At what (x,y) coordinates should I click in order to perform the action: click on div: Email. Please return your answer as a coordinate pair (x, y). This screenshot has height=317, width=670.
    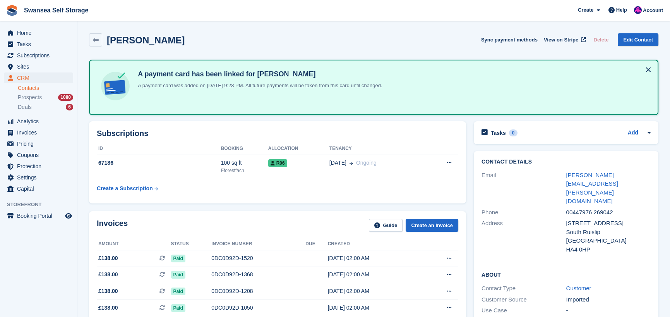
    Looking at the image, I should click on (524, 188).